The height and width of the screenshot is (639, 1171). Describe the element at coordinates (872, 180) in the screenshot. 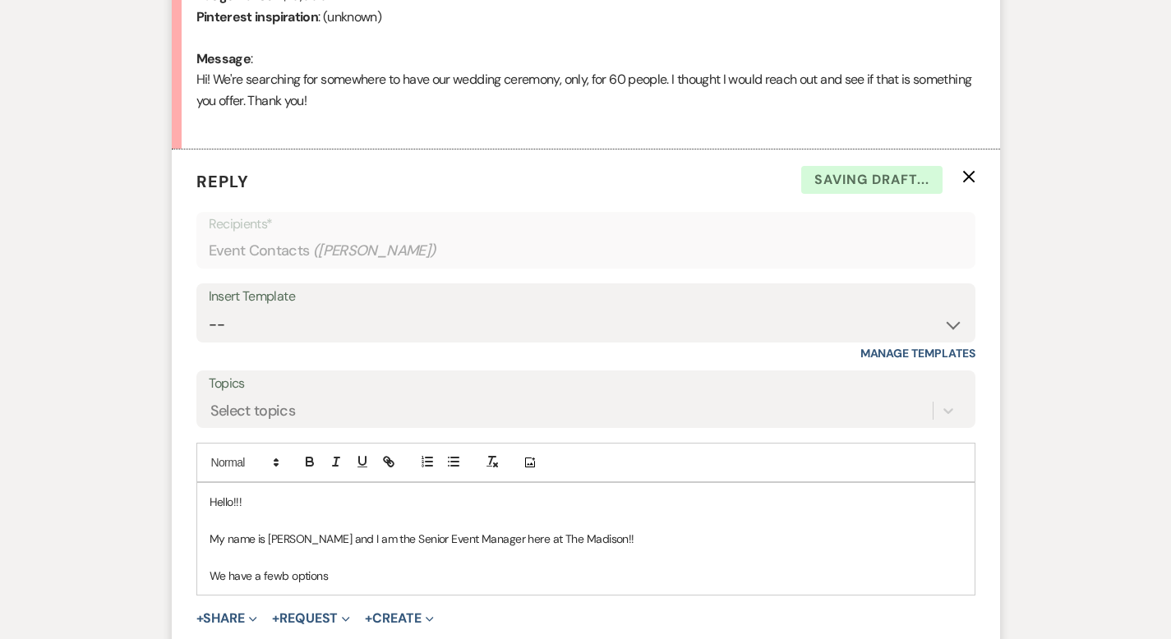

I see `span: Saving draft...` at that location.